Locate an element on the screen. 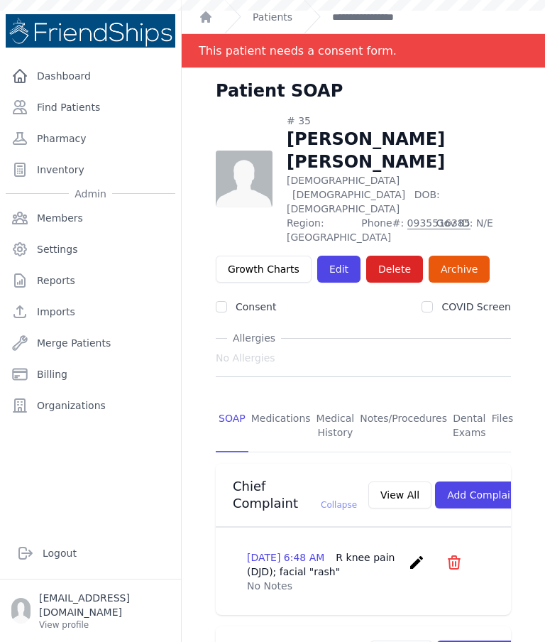  nav: Tabs is located at coordinates (363, 426).